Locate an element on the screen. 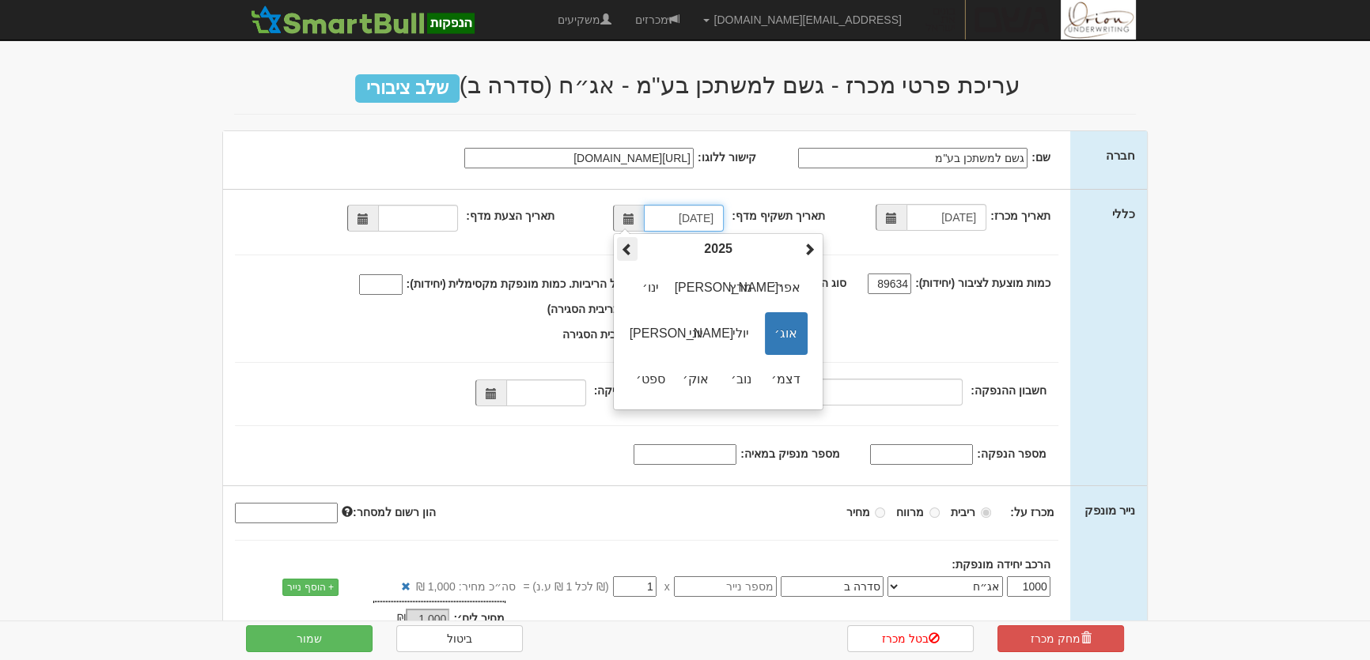 The height and width of the screenshot is (660, 1370). label: כללי is located at coordinates (1123, 214).